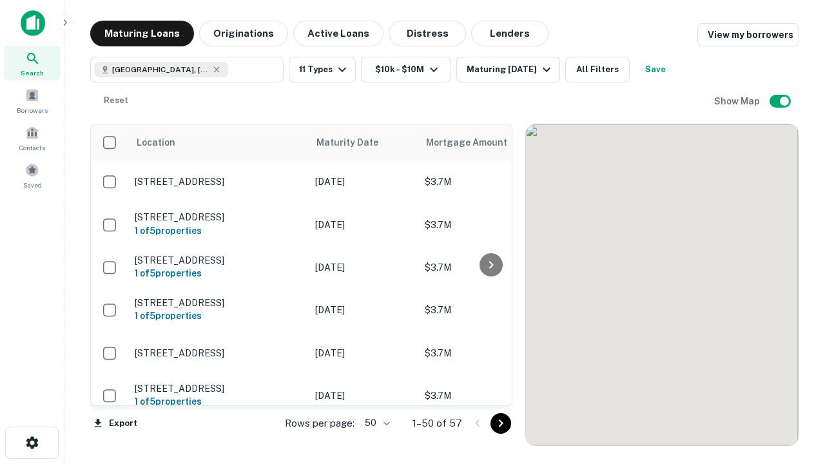 Image resolution: width=825 pixels, height=464 pixels. I want to click on div: 0 0, so click(662, 285).